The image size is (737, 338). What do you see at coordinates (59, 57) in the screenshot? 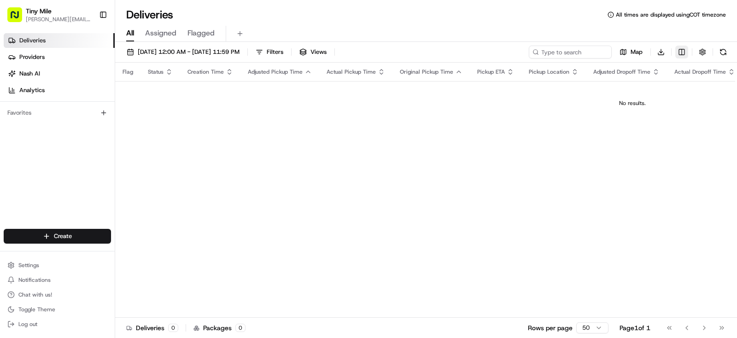
I see `a: Providers` at bounding box center [59, 57].